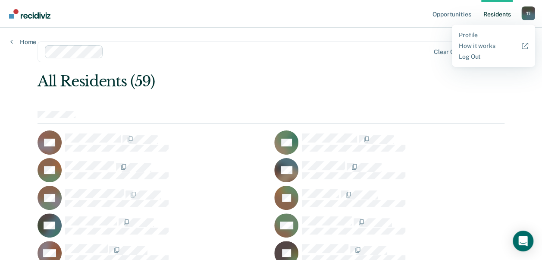 The width and height of the screenshot is (542, 260). Describe the element at coordinates (494, 57) in the screenshot. I see `a: Log Out` at that location.